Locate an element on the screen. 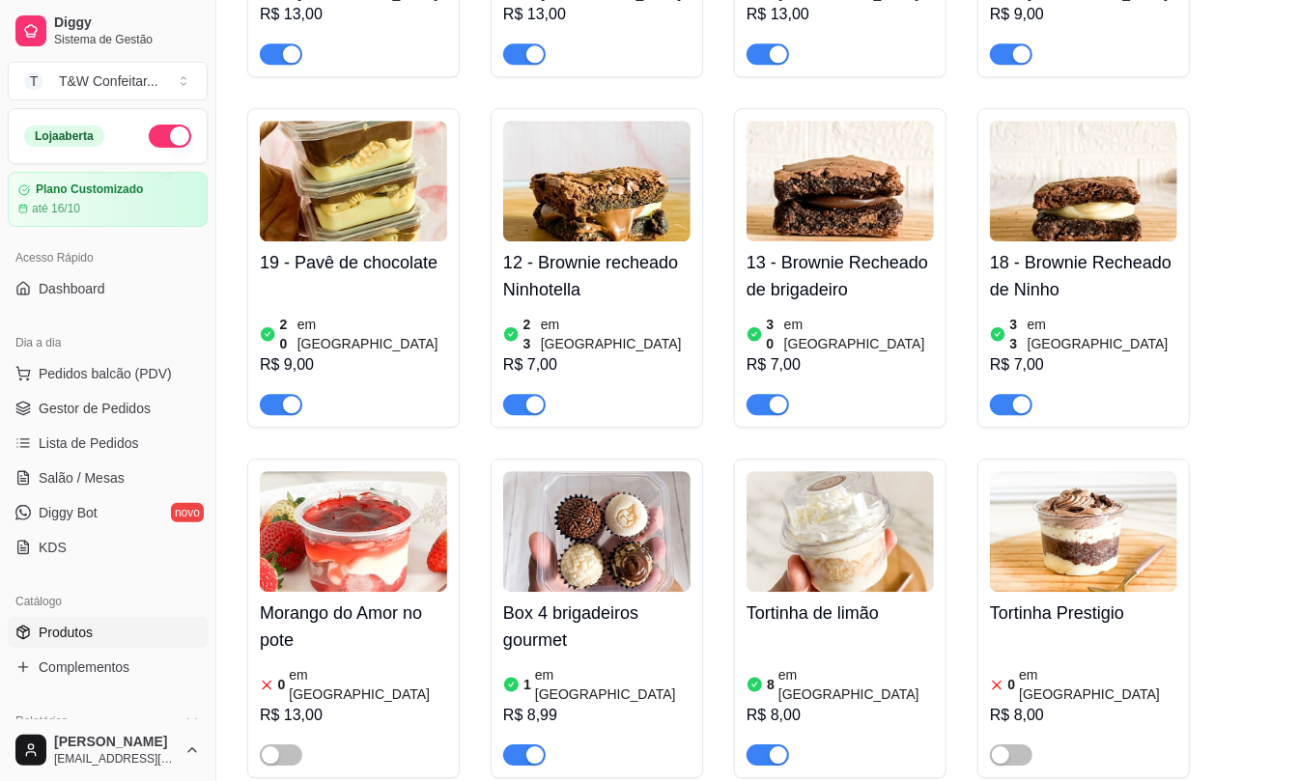  article: 30 is located at coordinates (774, 334).